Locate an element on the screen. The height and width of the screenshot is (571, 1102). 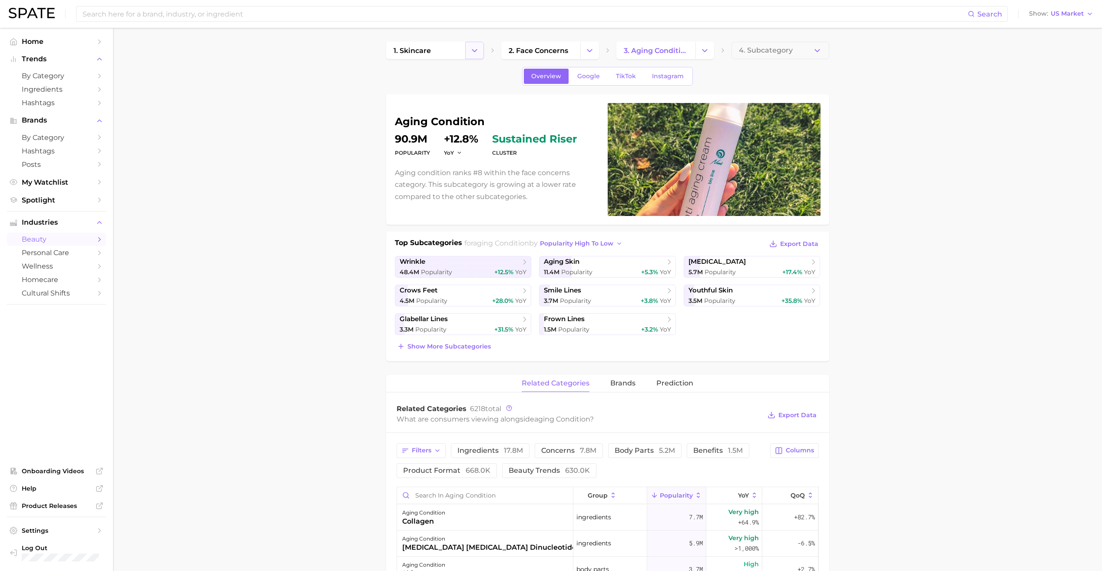
a: homecare is located at coordinates (56, 279).